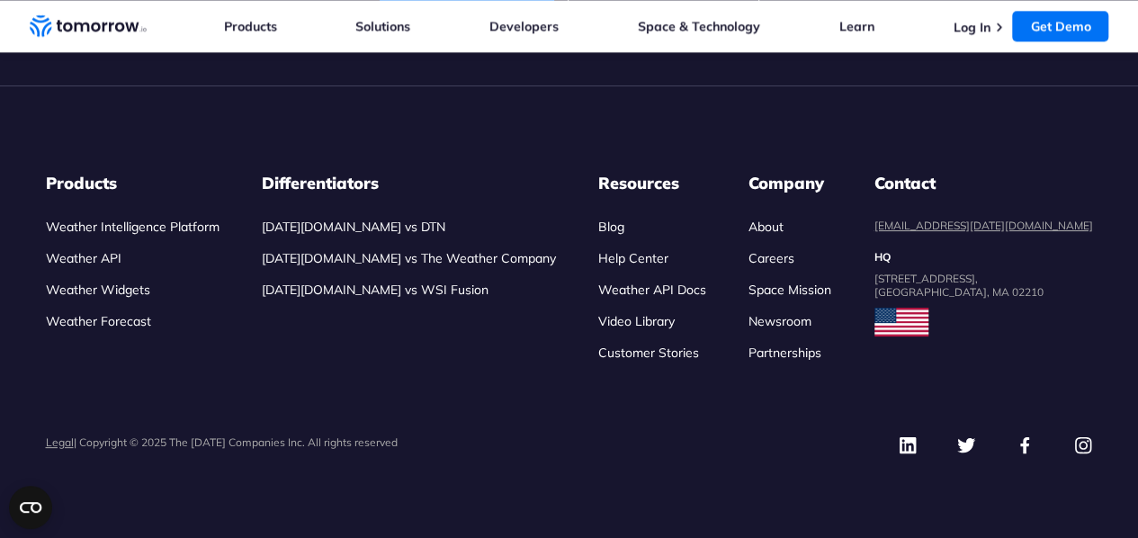  Describe the element at coordinates (790, 184) in the screenshot. I see `h3: Company` at that location.